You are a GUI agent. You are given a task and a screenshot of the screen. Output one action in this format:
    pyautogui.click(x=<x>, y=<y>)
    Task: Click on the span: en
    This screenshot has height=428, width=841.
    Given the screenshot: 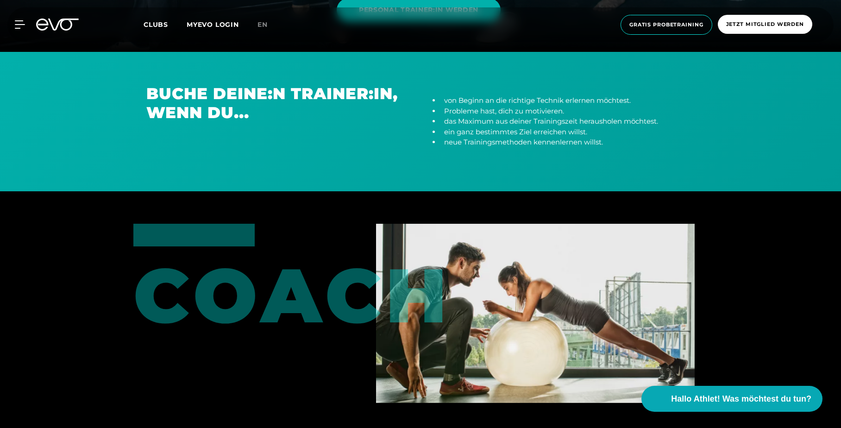 What is the action you would take?
    pyautogui.click(x=263, y=25)
    